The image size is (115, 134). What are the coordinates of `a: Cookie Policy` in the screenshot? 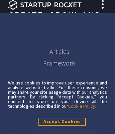 It's located at (81, 106).